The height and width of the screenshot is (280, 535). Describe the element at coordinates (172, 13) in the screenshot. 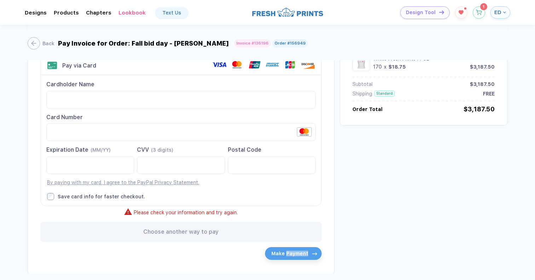

I see `a: Text Us` at that location.